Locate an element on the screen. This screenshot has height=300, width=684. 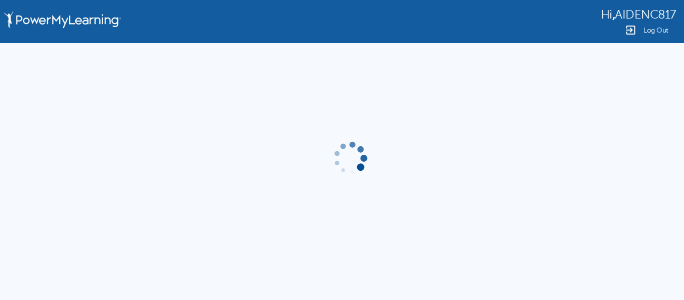
span: Hi is located at coordinates (607, 15).